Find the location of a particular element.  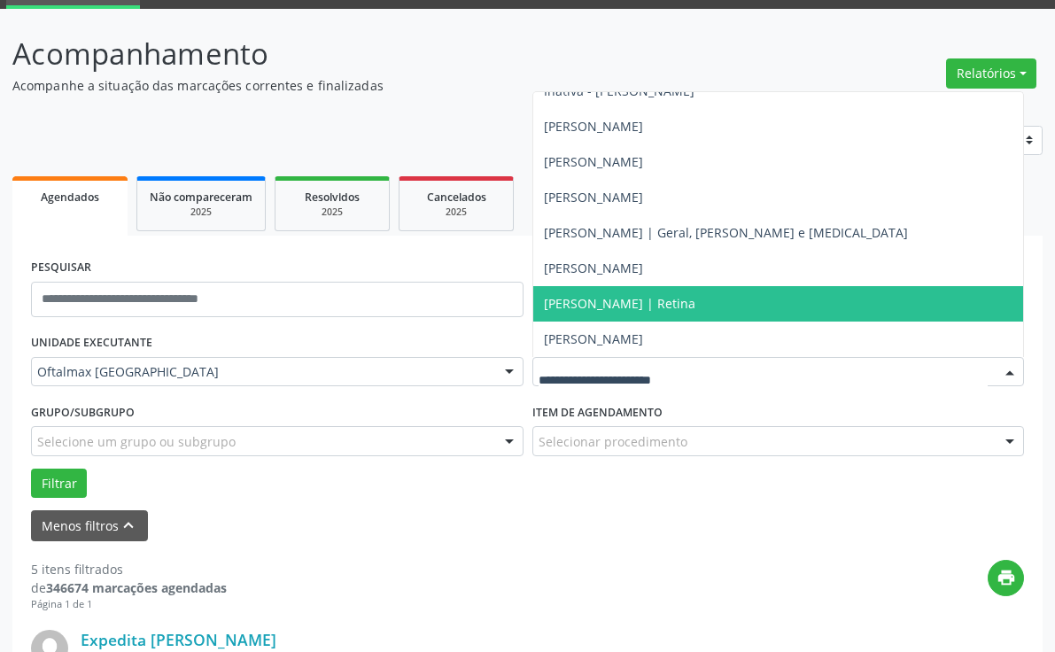

label: PESQUISAR is located at coordinates (61, 267).